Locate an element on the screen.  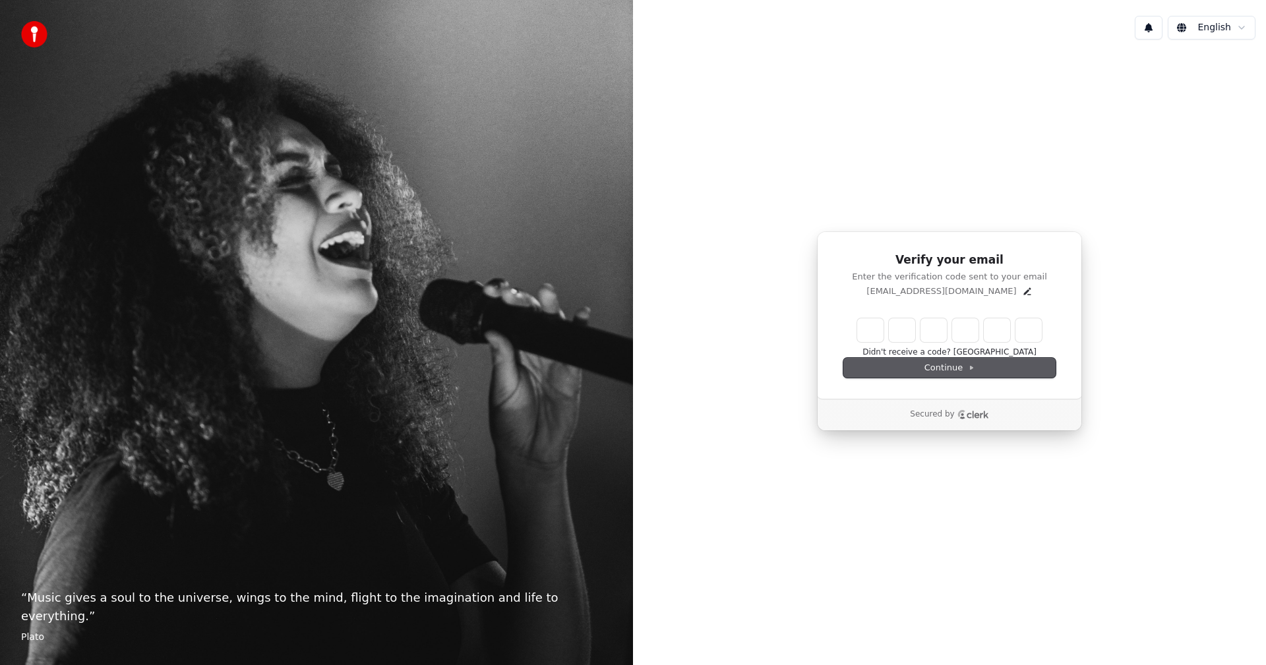
h1: Verify your email is located at coordinates (950, 261).